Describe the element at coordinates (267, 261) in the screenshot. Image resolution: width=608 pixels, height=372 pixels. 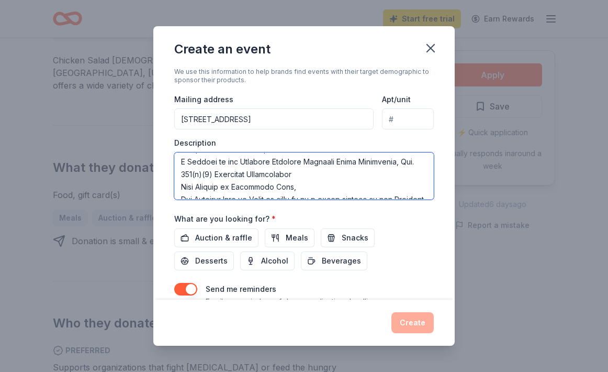
I see `button: Alcohol` at that location.